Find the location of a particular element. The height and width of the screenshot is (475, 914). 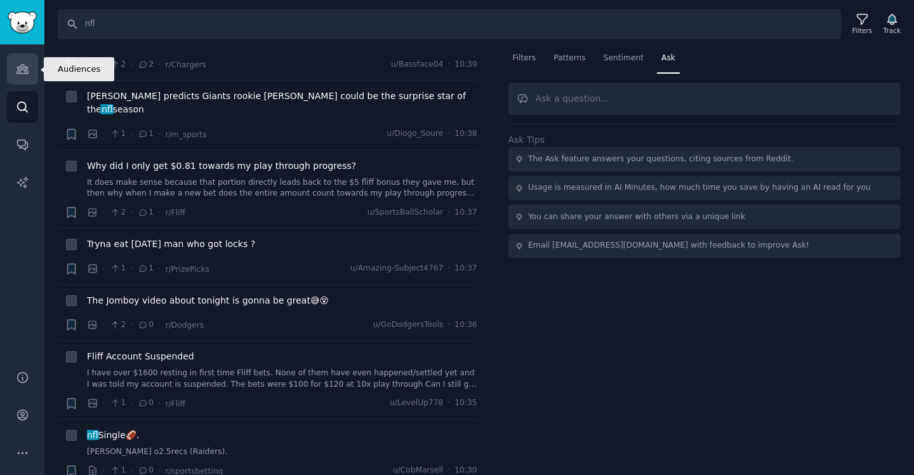

span: r/m_sports is located at coordinates (185, 135).